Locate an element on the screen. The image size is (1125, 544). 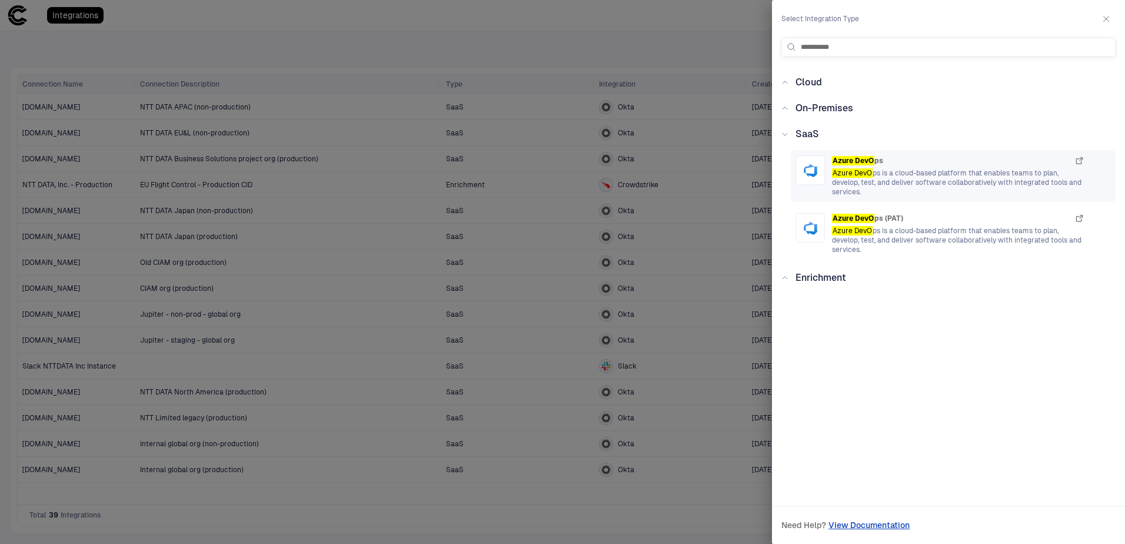
span: Enrichment is located at coordinates (821, 277).